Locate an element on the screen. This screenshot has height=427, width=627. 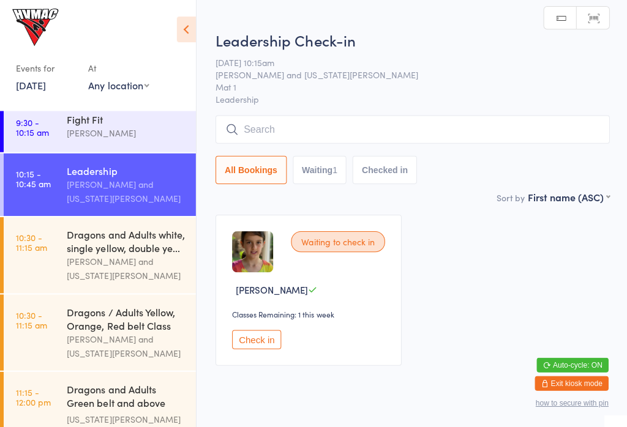
div: Classes Remaining: 1 this week is located at coordinates (309, 313).